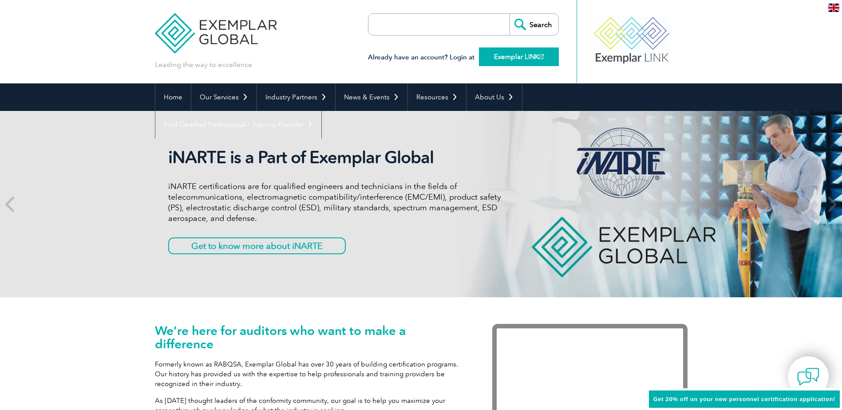 The image size is (842, 410). What do you see at coordinates (541, 56) in the screenshot?
I see `img: open_square.png` at bounding box center [541, 56].